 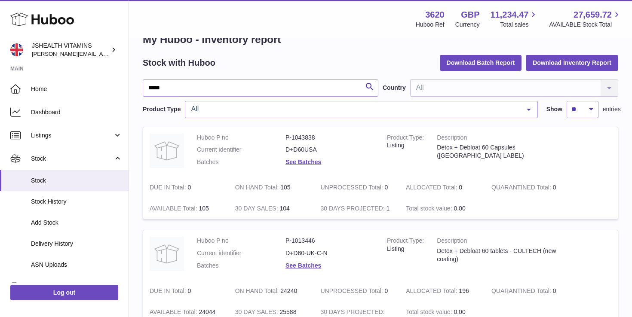 What do you see at coordinates (179, 63) in the screenshot?
I see `h2: Stock with Huboo` at bounding box center [179, 63].